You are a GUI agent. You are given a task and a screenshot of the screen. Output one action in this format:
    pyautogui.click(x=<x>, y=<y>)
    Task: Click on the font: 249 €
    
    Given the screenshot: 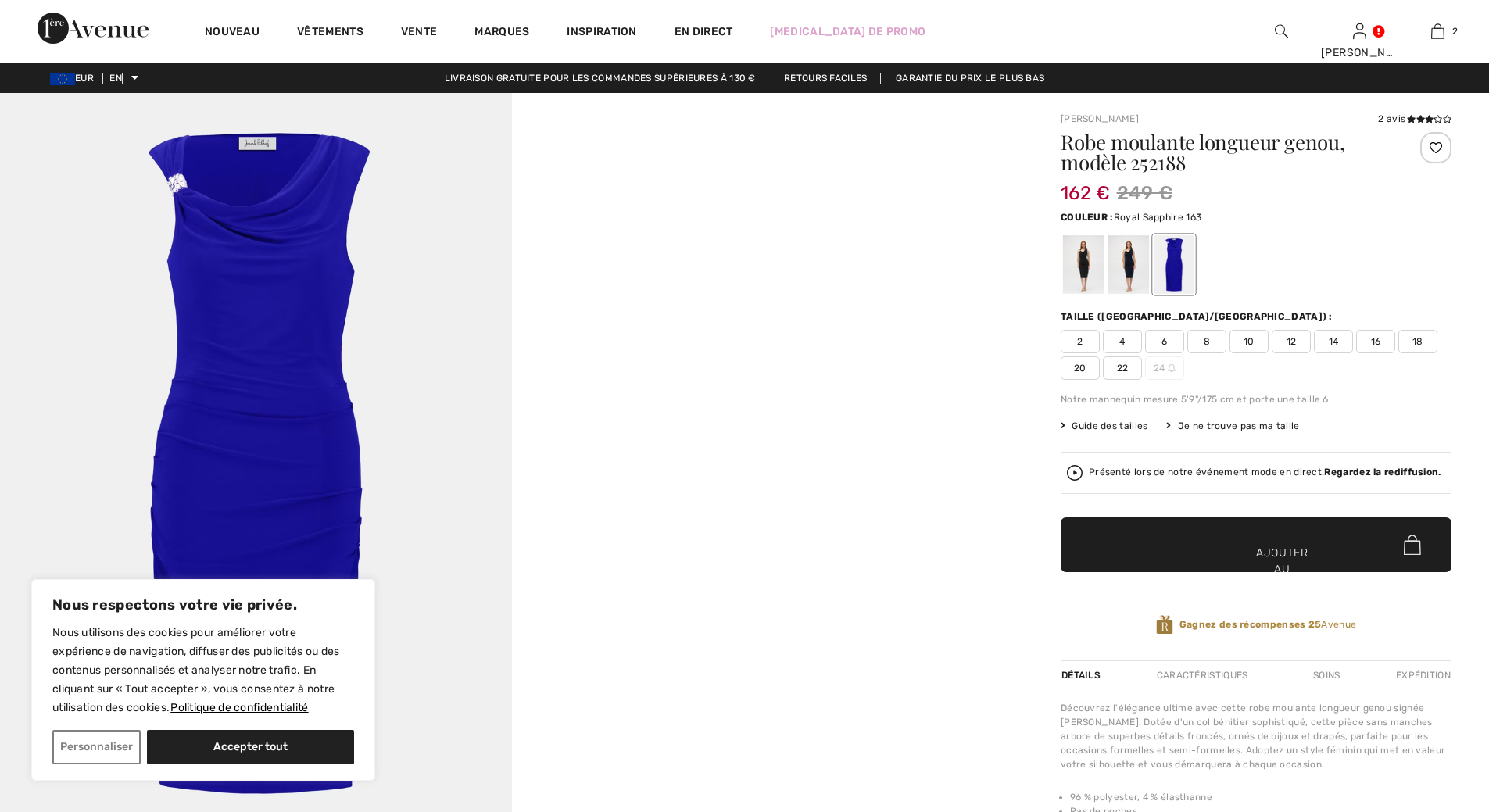 What is the action you would take?
    pyautogui.click(x=1145, y=193)
    